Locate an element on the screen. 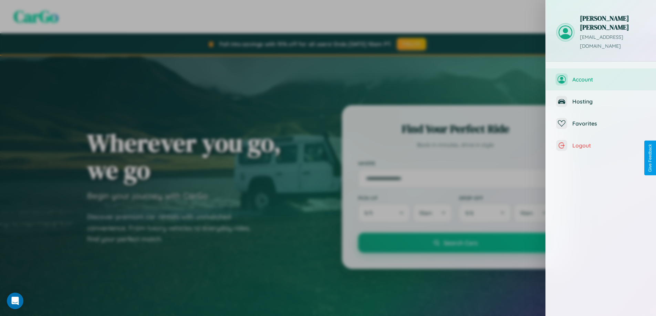 The image size is (656, 316). button: Account is located at coordinates (601, 80).